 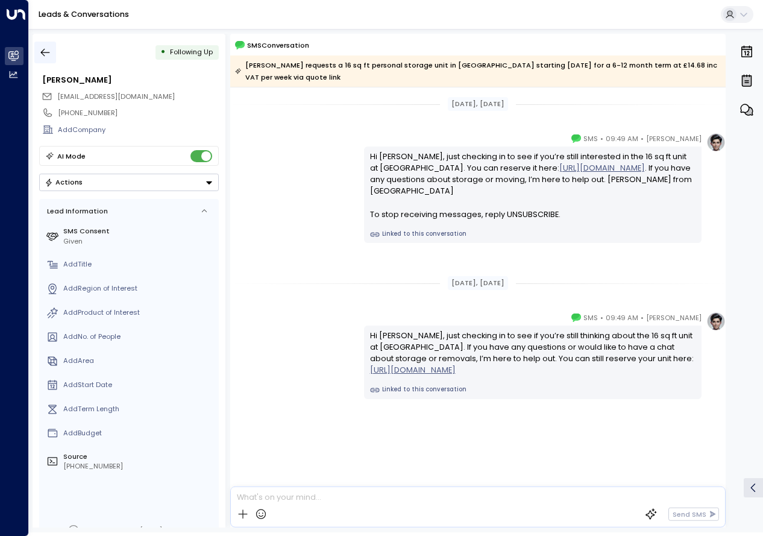 What do you see at coordinates (84, 14) in the screenshot?
I see `a: Leads & Conversations` at bounding box center [84, 14].